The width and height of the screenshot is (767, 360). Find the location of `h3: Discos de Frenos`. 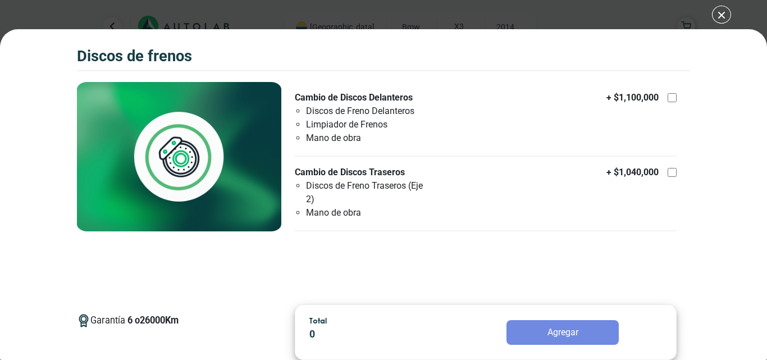

h3: Discos de Frenos is located at coordinates (134, 56).